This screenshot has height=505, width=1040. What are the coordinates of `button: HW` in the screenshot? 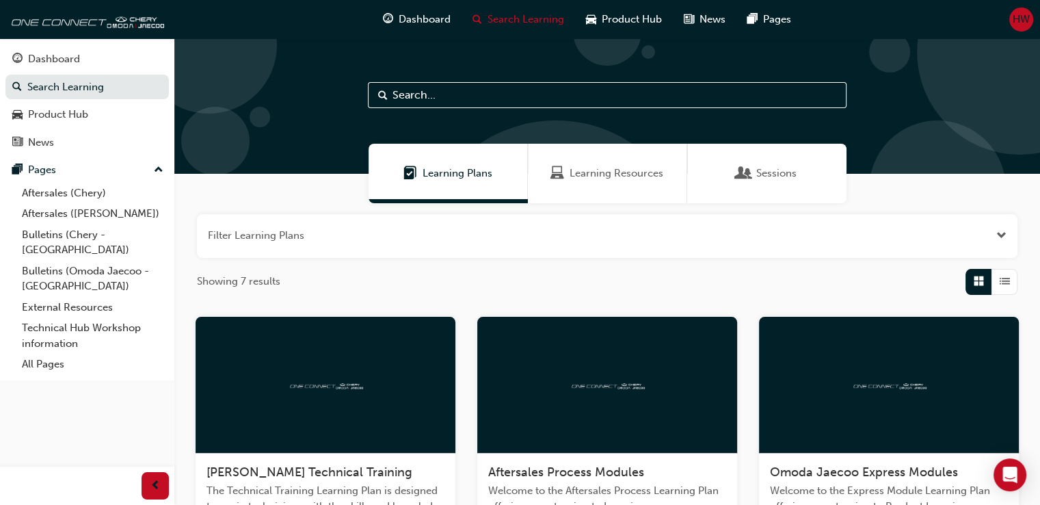 It's located at (1021, 19).